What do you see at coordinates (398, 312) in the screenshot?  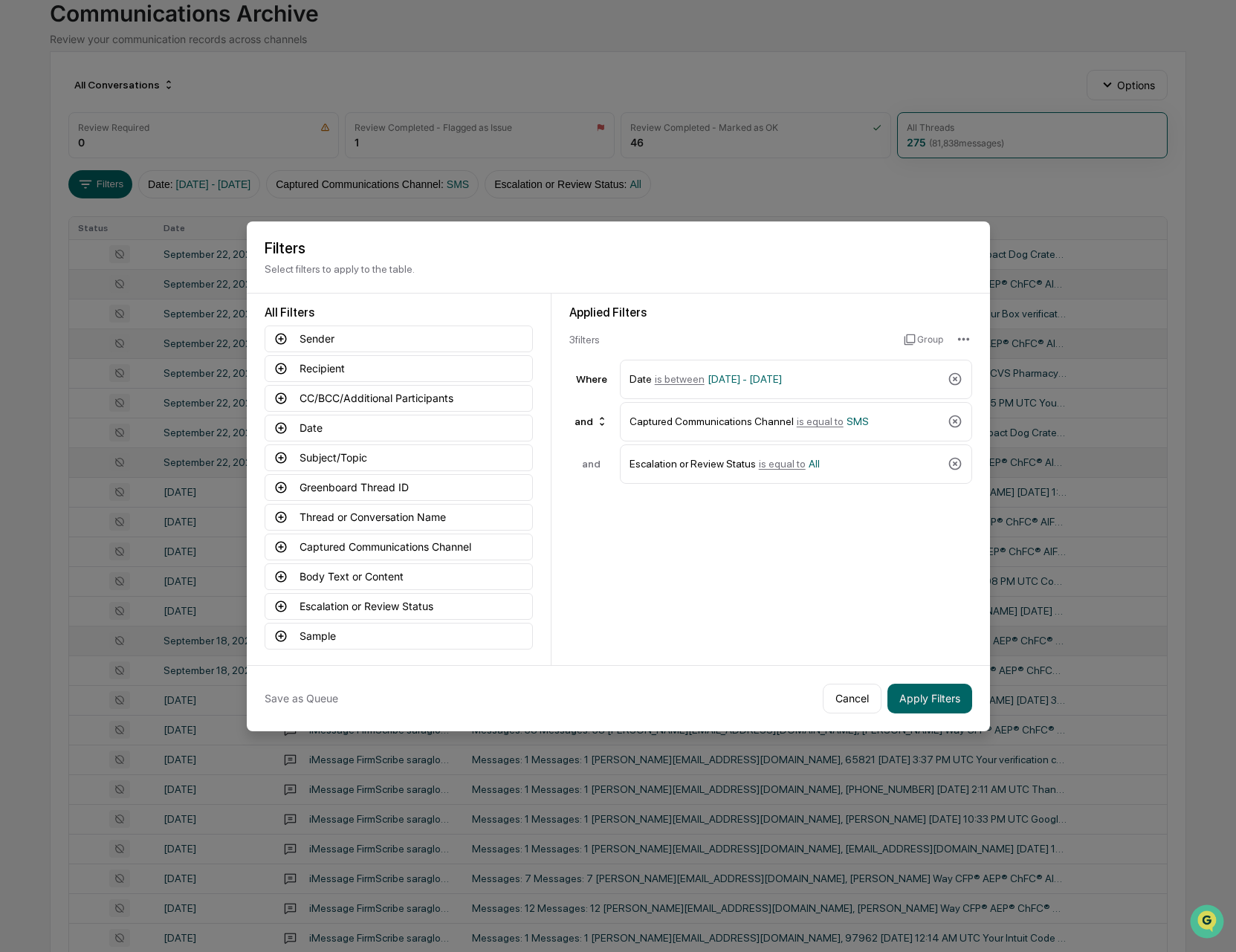 I see `div: All Filters` at bounding box center [398, 312].